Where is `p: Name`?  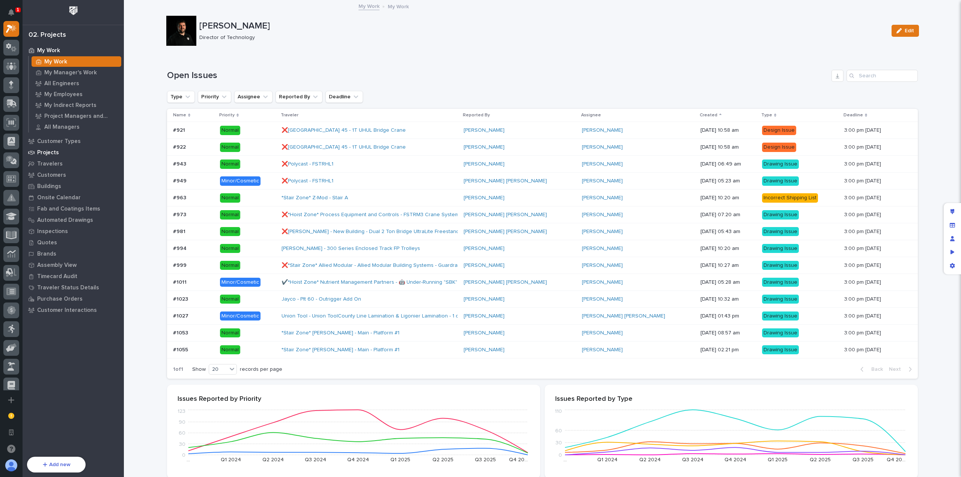
p: Name is located at coordinates (179, 115).